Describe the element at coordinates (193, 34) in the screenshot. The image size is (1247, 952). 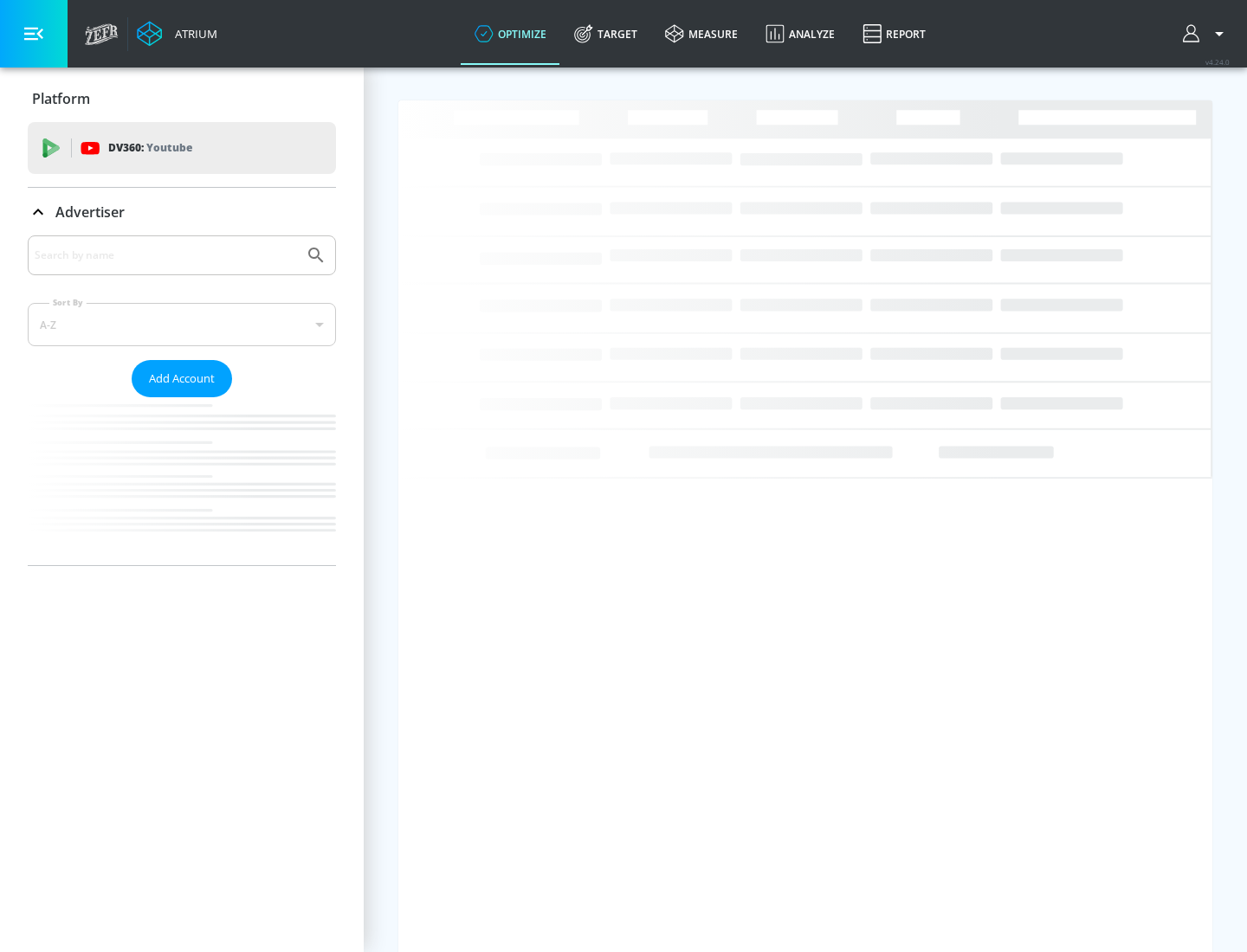
I see `div: Atrium` at that location.